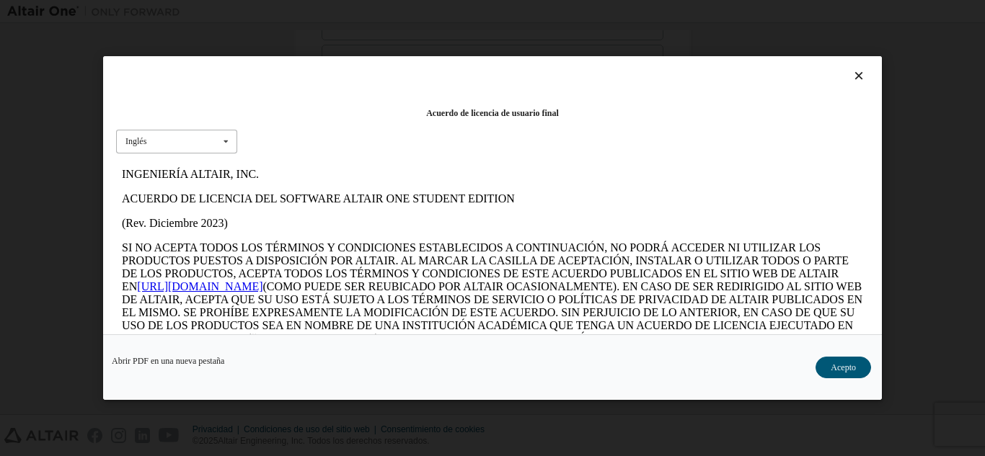 The image size is (985, 456). Describe the element at coordinates (843, 368) in the screenshot. I see `font: Acepto` at that location.